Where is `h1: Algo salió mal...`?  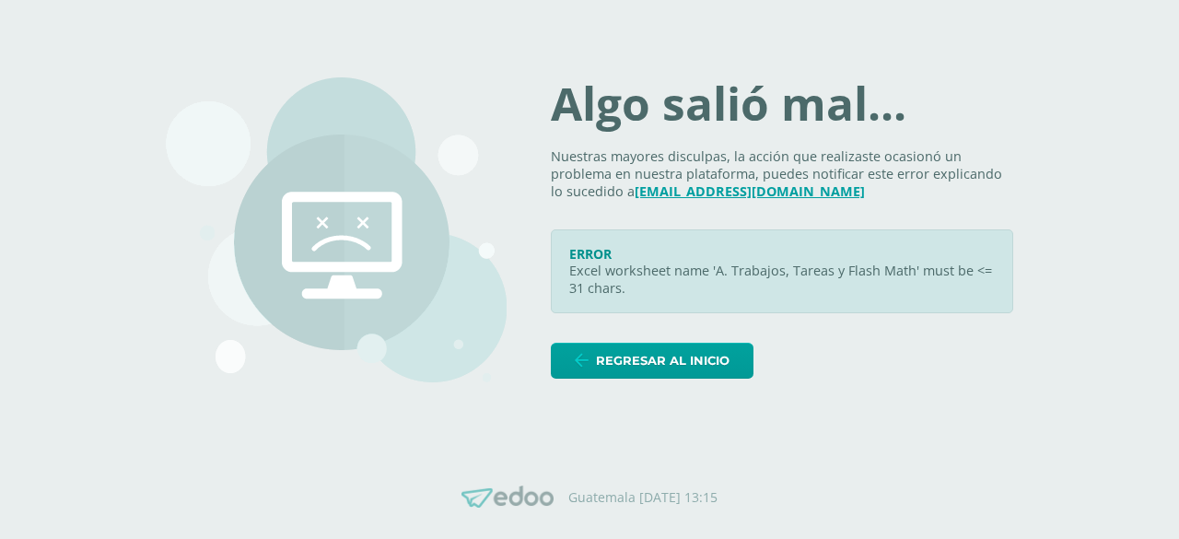 h1: Algo salió mal... is located at coordinates (782, 104).